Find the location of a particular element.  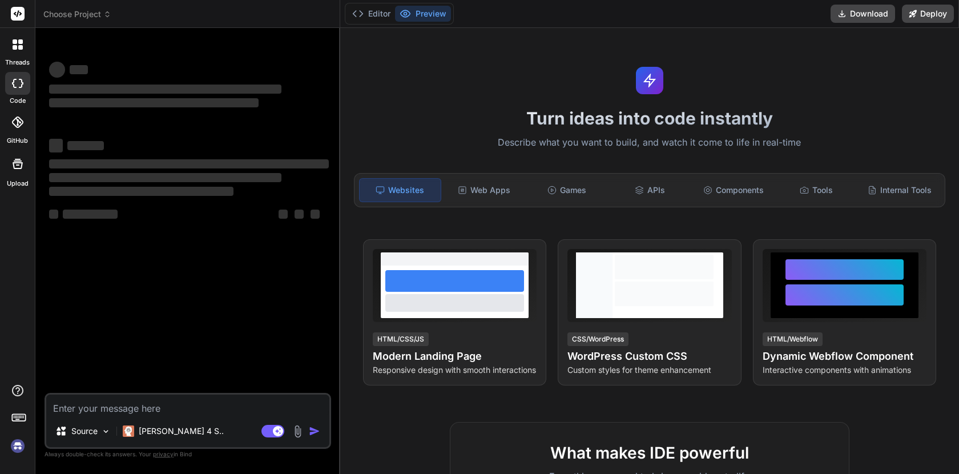

button: Deploy is located at coordinates (927, 14).